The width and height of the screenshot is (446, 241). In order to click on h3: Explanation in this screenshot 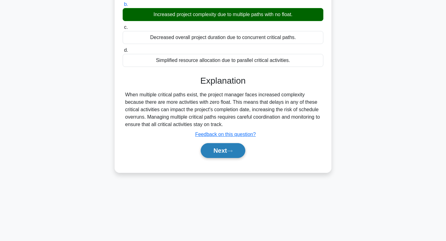, I will do `click(223, 81)`.